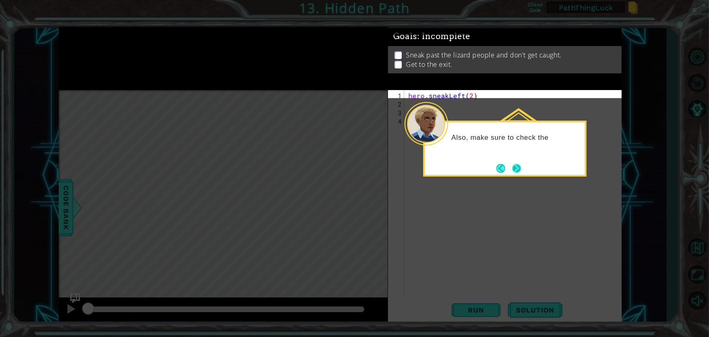 Image resolution: width=709 pixels, height=337 pixels. What do you see at coordinates (432, 36) in the screenshot?
I see `span: Goals` at bounding box center [432, 36].